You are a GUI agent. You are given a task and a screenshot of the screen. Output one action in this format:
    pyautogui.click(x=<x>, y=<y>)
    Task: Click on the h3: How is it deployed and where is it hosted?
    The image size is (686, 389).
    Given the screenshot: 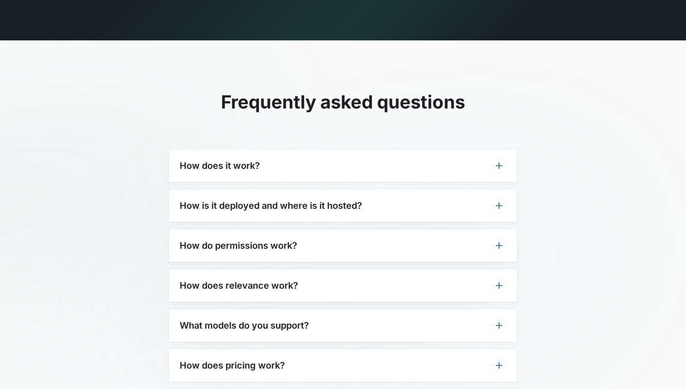 What is the action you would take?
    pyautogui.click(x=271, y=205)
    